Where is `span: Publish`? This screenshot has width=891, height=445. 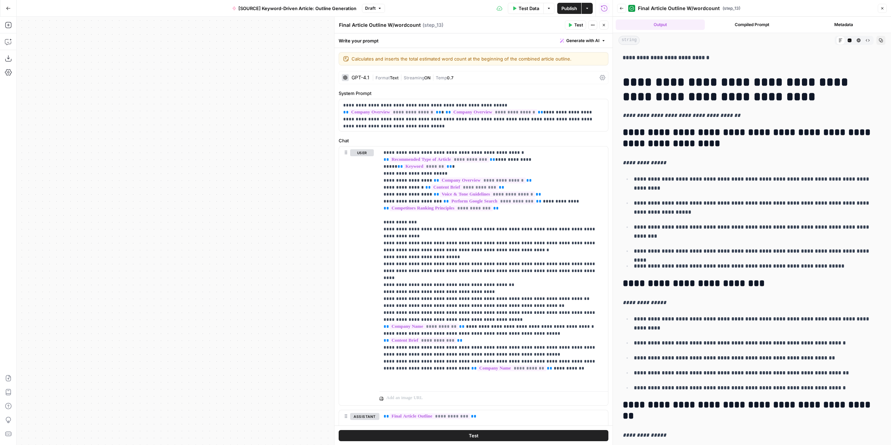 span: Publish is located at coordinates (569, 8).